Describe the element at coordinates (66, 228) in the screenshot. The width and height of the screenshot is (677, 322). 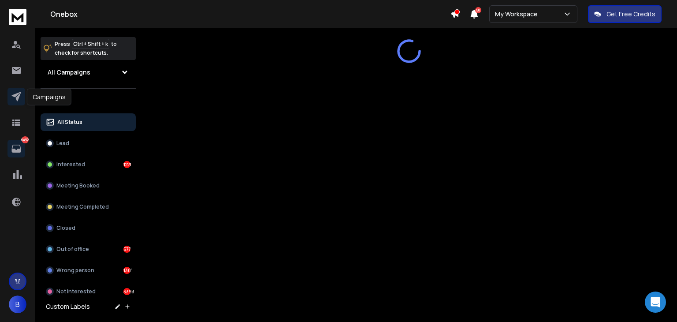
I see `p: Closed` at that location.